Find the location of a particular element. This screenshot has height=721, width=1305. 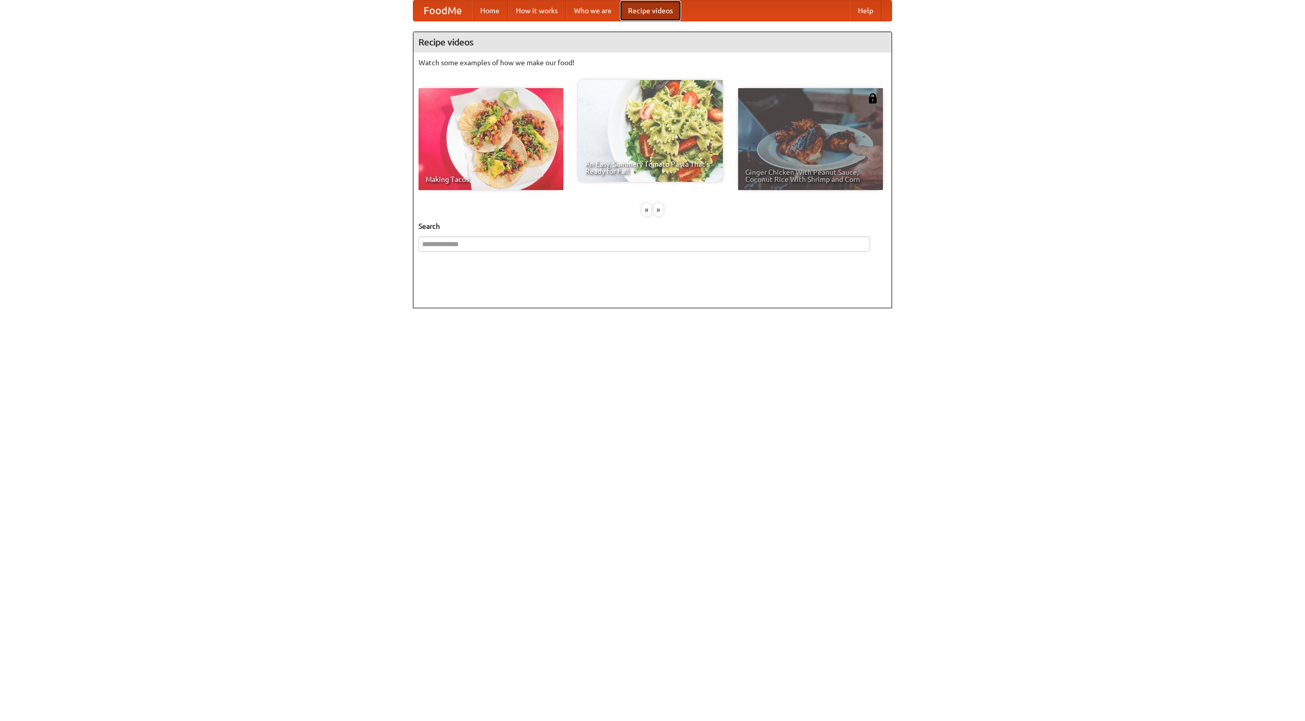

span: Making Tacos is located at coordinates (491, 179).